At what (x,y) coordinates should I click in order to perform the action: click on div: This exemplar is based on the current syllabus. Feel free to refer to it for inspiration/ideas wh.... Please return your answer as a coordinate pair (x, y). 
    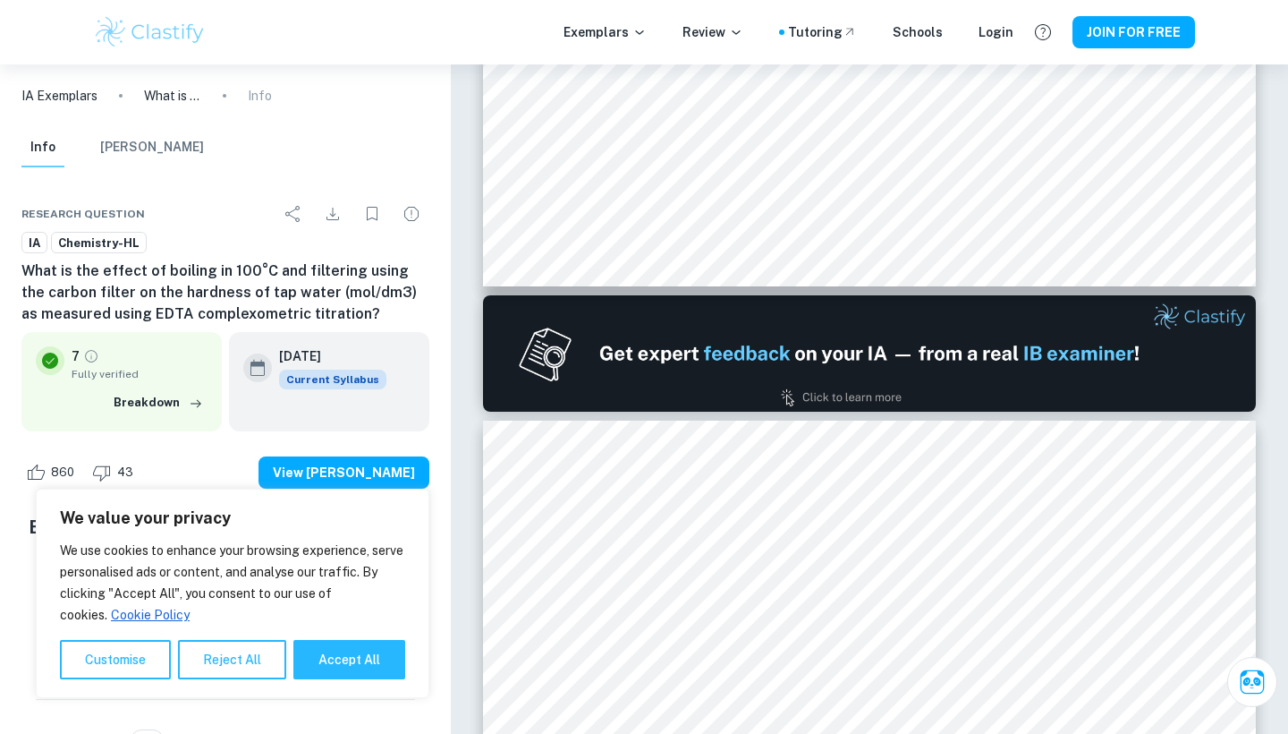
    Looking at the image, I should click on (333, 379).